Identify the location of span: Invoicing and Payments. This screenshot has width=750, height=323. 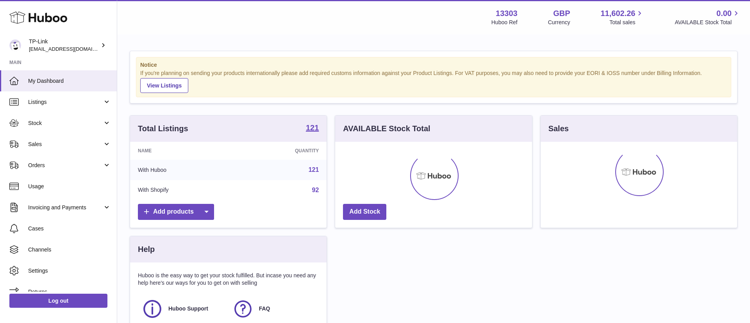
(65, 207).